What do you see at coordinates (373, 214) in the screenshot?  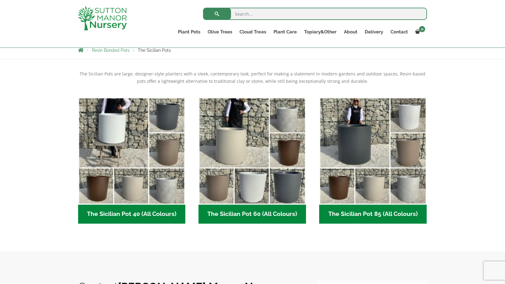 I see `h2: The Sicilian Pot 85 (All Colours)` at bounding box center [373, 214].